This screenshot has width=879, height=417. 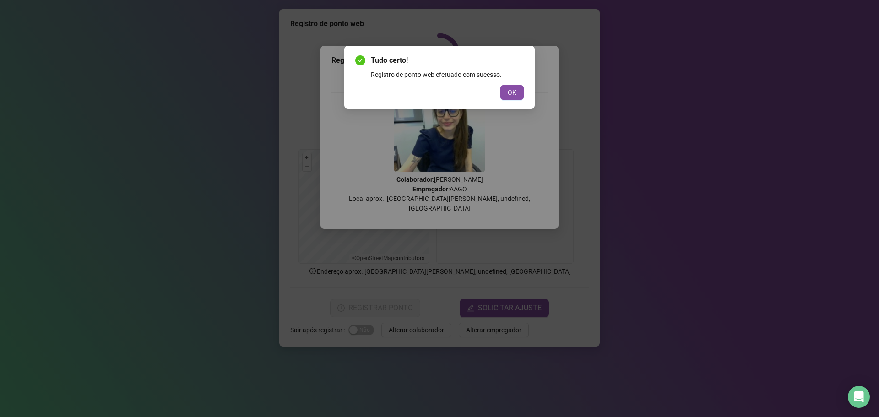 I want to click on span: Tudo certo!, so click(x=447, y=60).